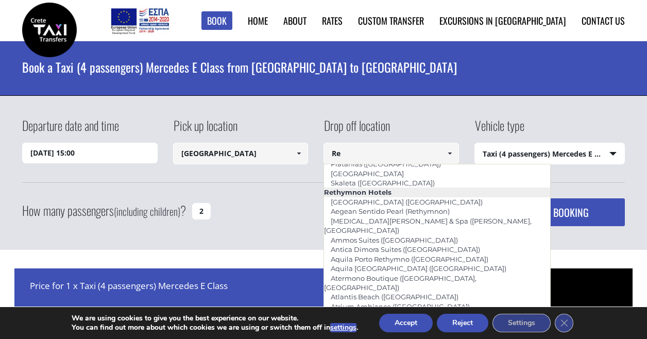 Image resolution: width=647 pixels, height=339 pixels. I want to click on button: Reject, so click(463, 323).